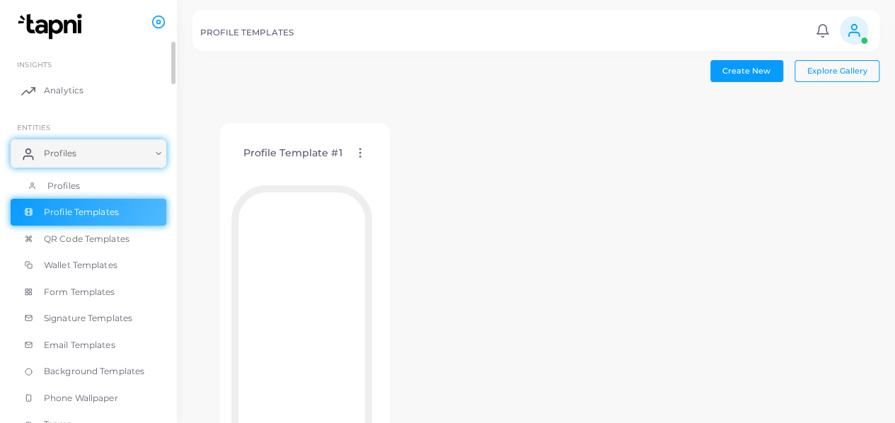 The width and height of the screenshot is (895, 423). I want to click on span: Profile Templates, so click(81, 212).